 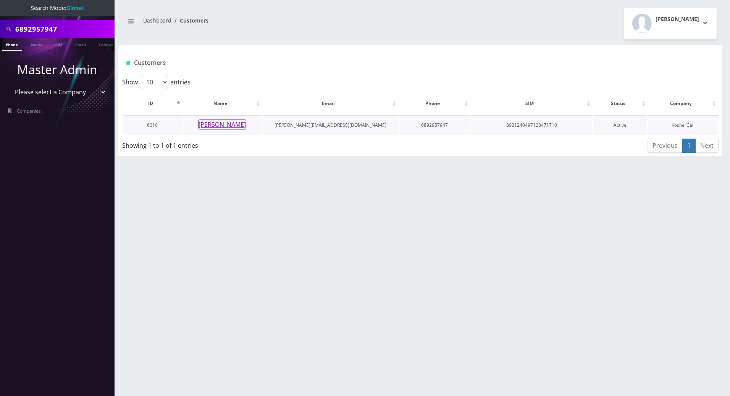 What do you see at coordinates (665, 146) in the screenshot?
I see `a: Previous` at bounding box center [665, 146].